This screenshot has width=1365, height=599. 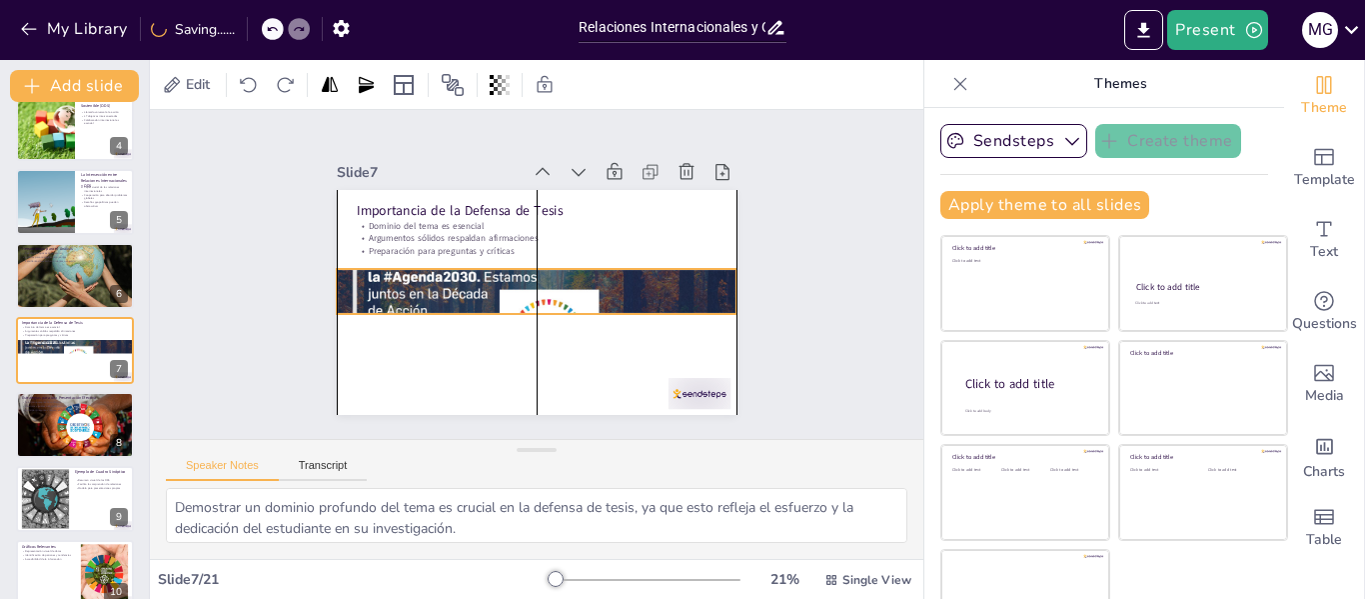 What do you see at coordinates (104, 203) in the screenshot?
I see `p: Desafíos geopolíticos pueden obstaculizar` at bounding box center [104, 203].